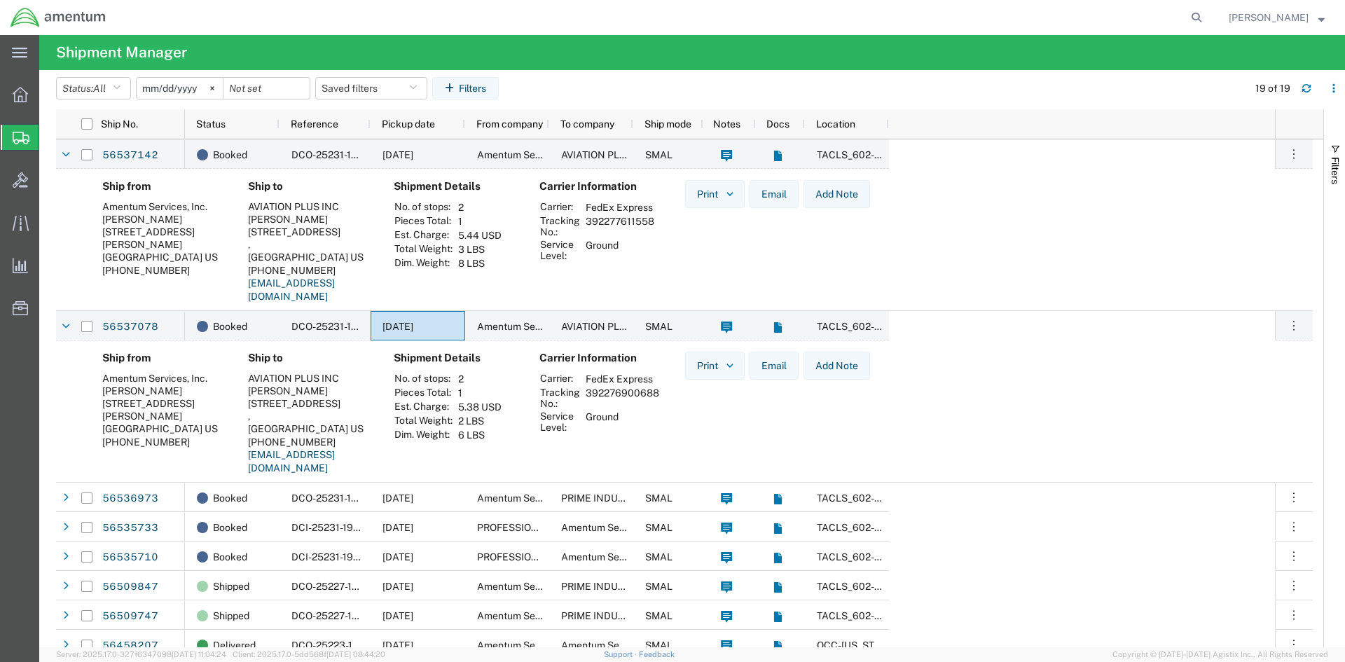 The image size is (1345, 662). Describe the element at coordinates (1335, 170) in the screenshot. I see `span: Filters` at that location.